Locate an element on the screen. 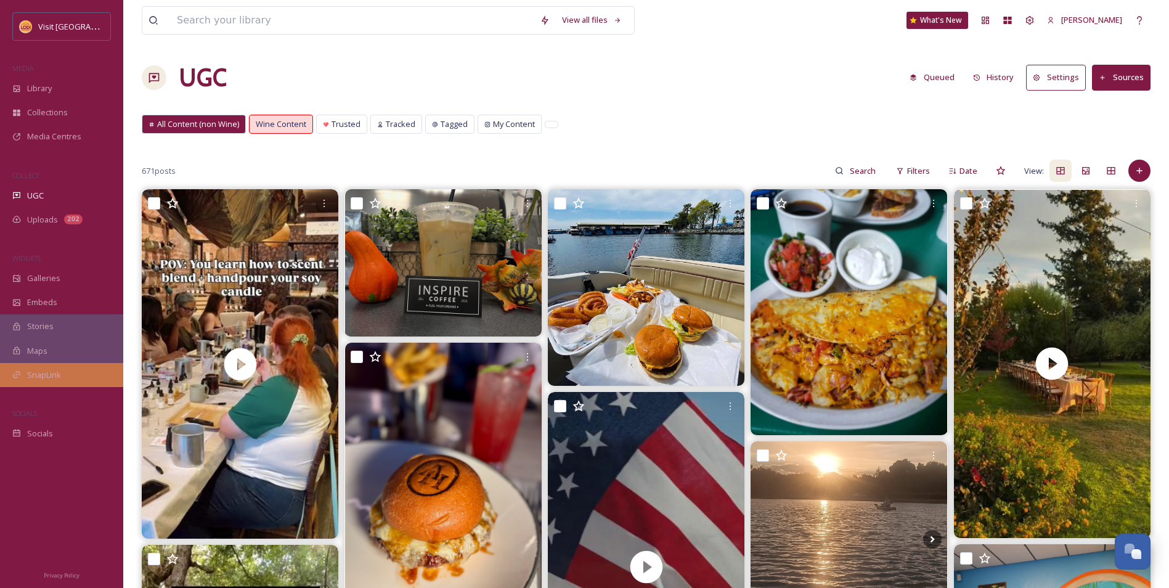 Image resolution: width=1169 pixels, height=588 pixels. a: Settings is located at coordinates (1059, 77).